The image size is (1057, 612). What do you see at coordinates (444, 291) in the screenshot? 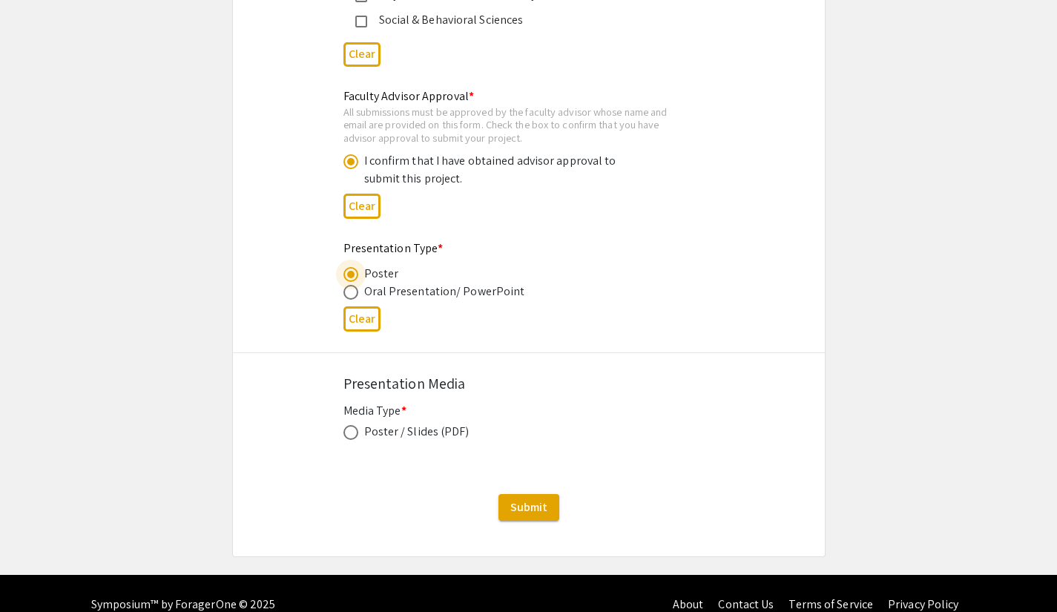
I see `div: Oral Presentation/ PowerPoint` at bounding box center [444, 291].